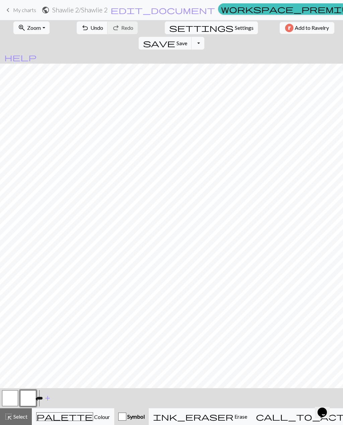 Image resolution: width=343 pixels, height=425 pixels. I want to click on h2: Shawlie 2 / Shawlie 2, so click(80, 10).